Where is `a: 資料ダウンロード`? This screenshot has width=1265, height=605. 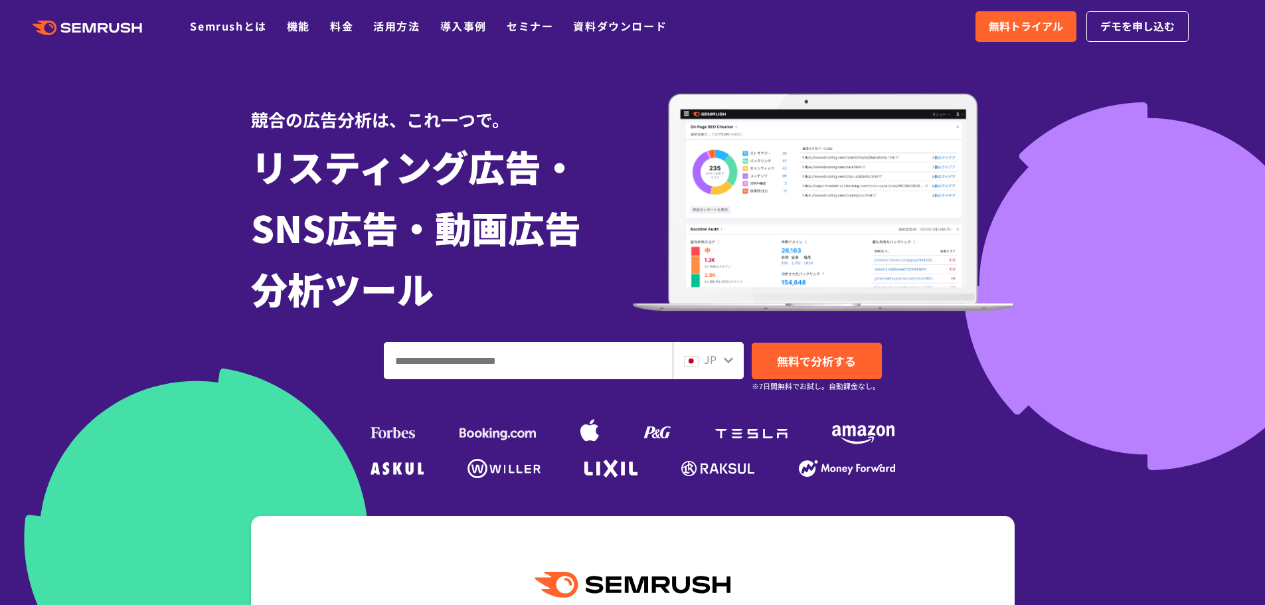
a: 資料ダウンロード is located at coordinates (619, 26).